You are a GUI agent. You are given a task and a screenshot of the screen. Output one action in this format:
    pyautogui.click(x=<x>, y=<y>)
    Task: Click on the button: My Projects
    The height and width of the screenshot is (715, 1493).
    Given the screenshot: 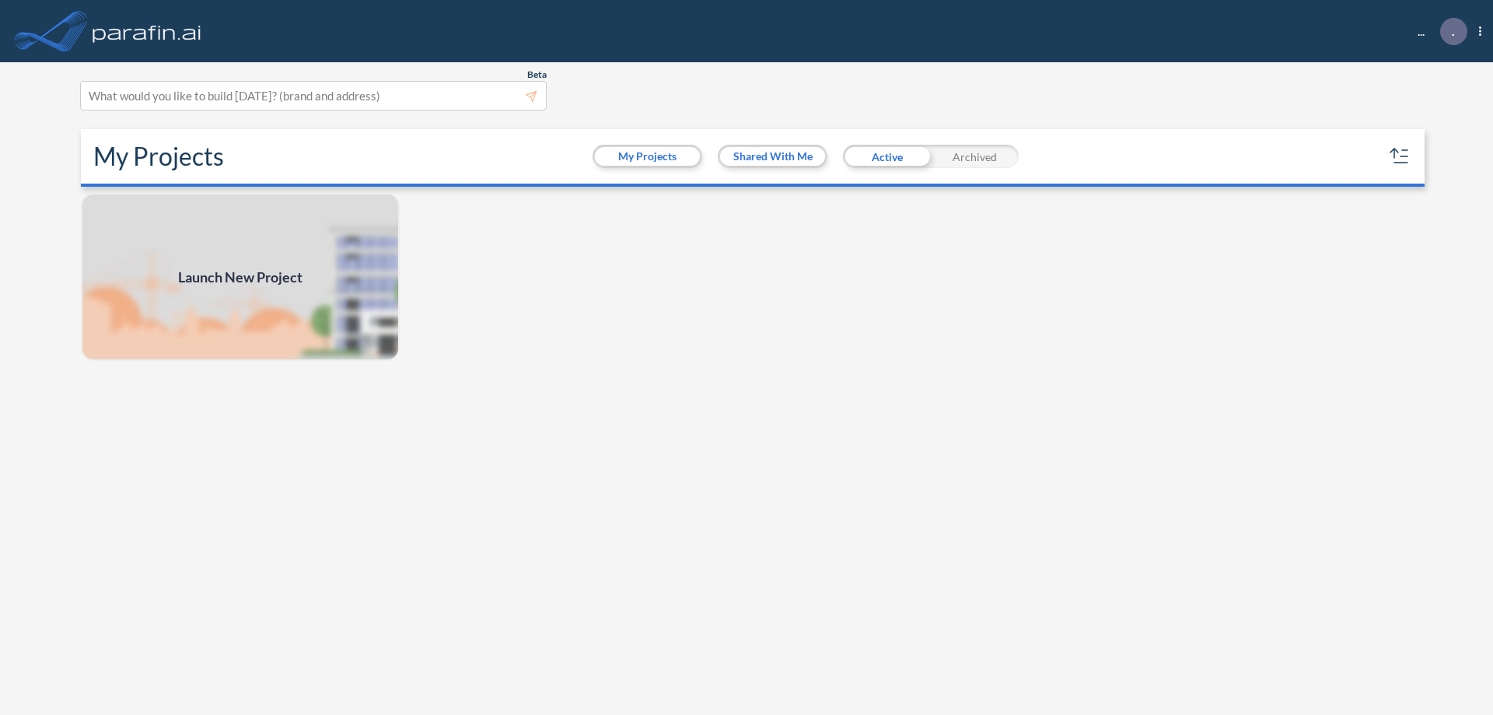 What is the action you would take?
    pyautogui.click(x=647, y=156)
    